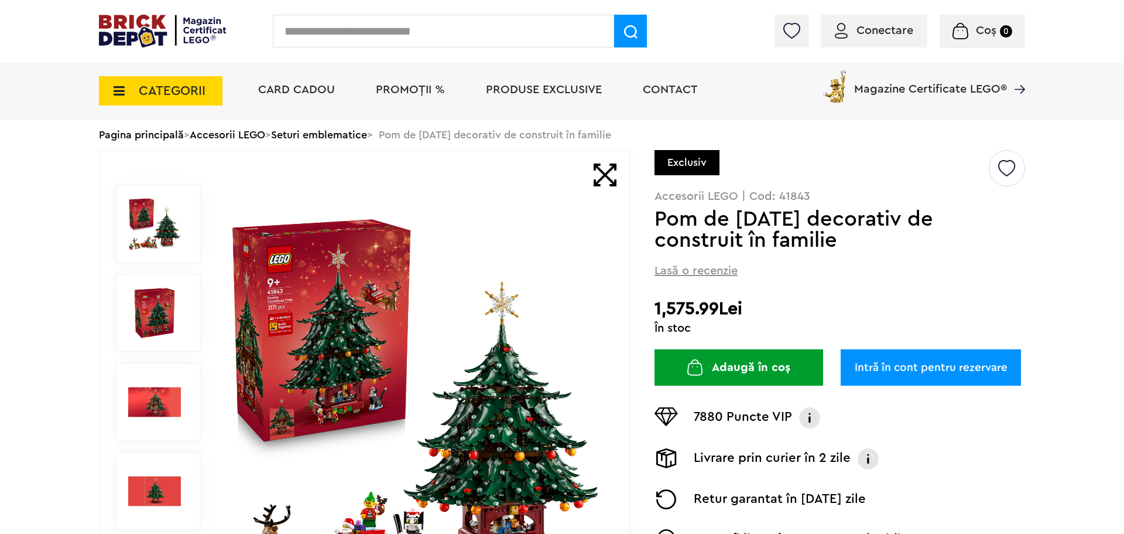  What do you see at coordinates (986, 30) in the screenshot?
I see `span: Coș` at bounding box center [986, 30].